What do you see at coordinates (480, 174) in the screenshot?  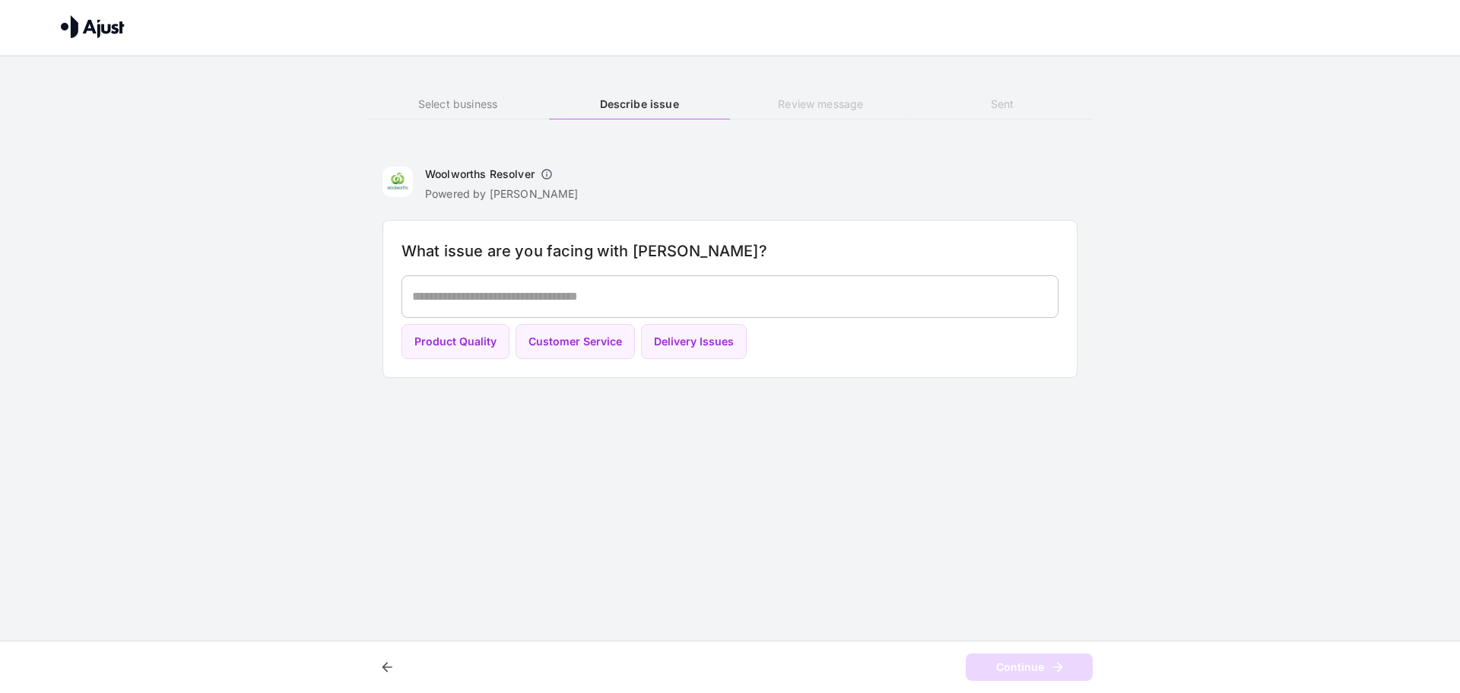 I see `h6: Woolworths Resolver` at bounding box center [480, 174].